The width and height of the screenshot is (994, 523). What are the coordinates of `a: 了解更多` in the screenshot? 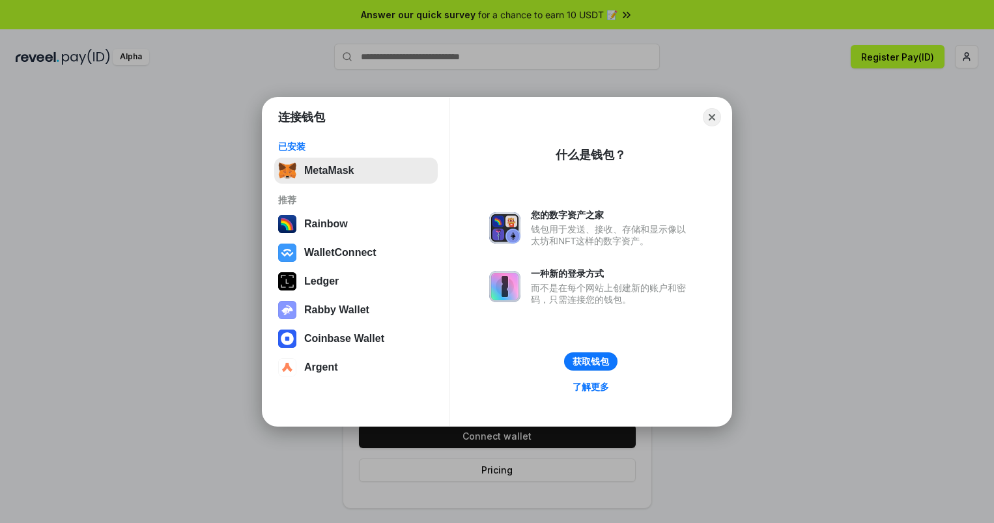 It's located at (591, 387).